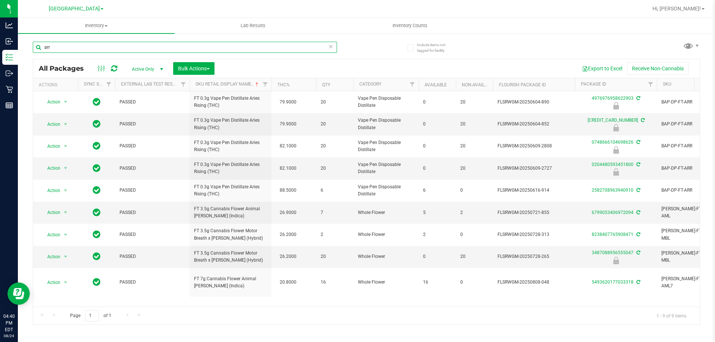 This screenshot has width=715, height=342. I want to click on a: Flourish Package ID, so click(523, 85).